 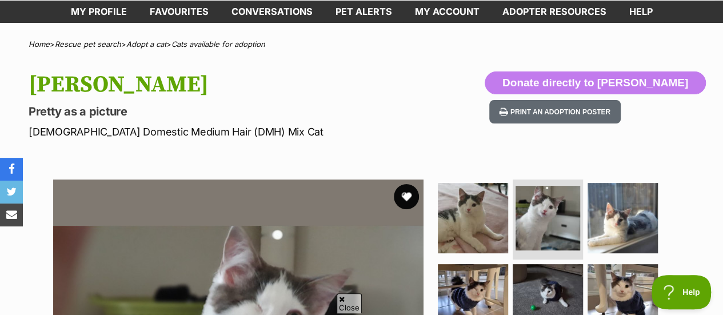 I want to click on a: Favourites, so click(x=179, y=11).